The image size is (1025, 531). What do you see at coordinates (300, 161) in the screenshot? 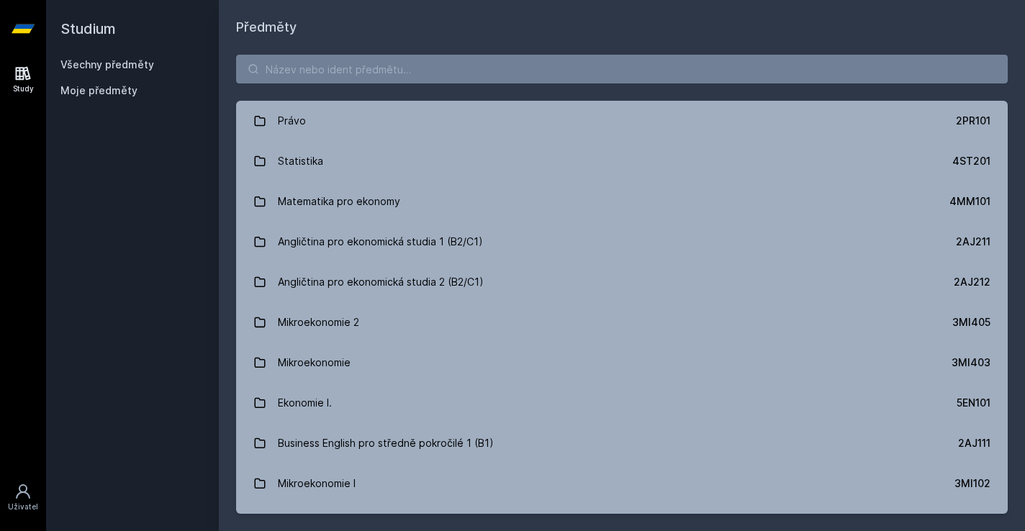
I see `div: Statistika` at bounding box center [300, 161].